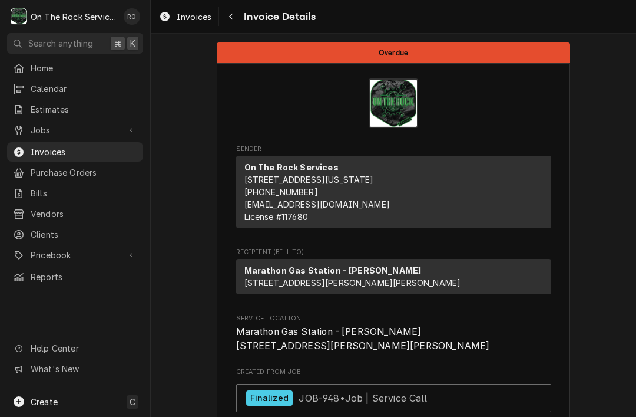 Image resolution: width=636 pixels, height=417 pixels. I want to click on span: License # 117680, so click(276, 216).